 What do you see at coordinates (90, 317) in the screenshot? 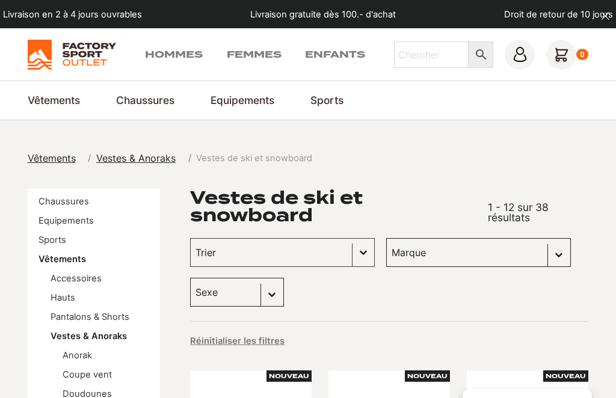
I see `a: Pantalons & Shorts` at bounding box center [90, 317].